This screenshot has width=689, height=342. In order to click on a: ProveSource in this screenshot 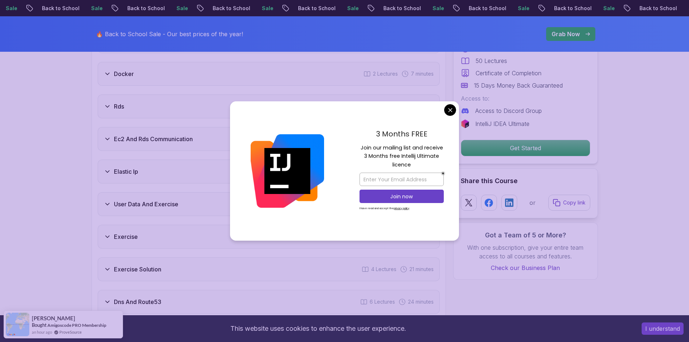, I will do `click(70, 331)`.